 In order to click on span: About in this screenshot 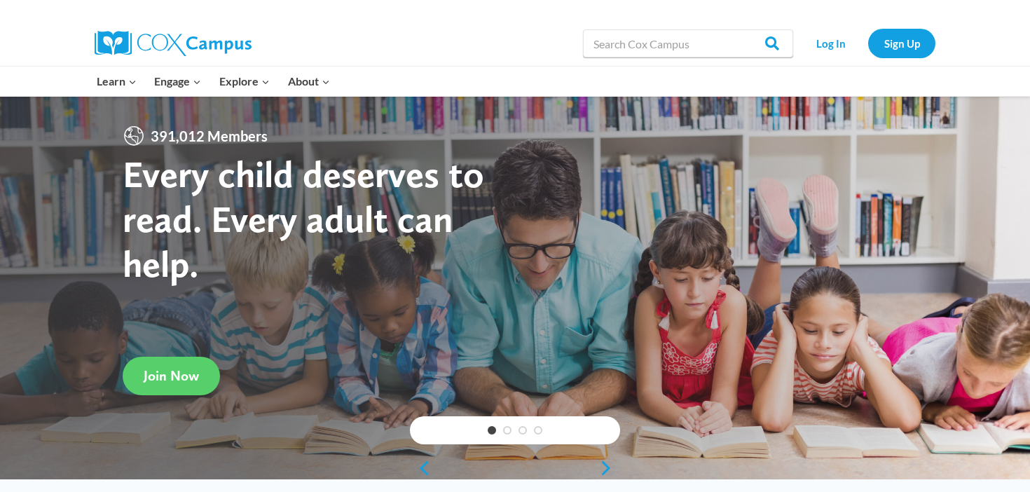, I will do `click(309, 81)`.